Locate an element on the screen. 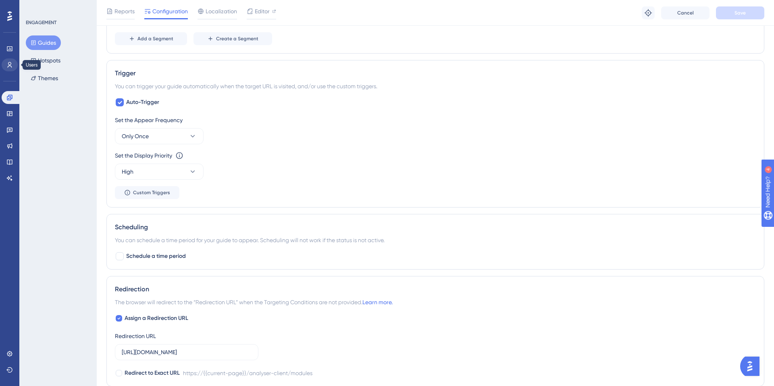 The height and width of the screenshot is (386, 774). div: https://{{current-page}}/analyser-client/modules is located at coordinates (247, 373).